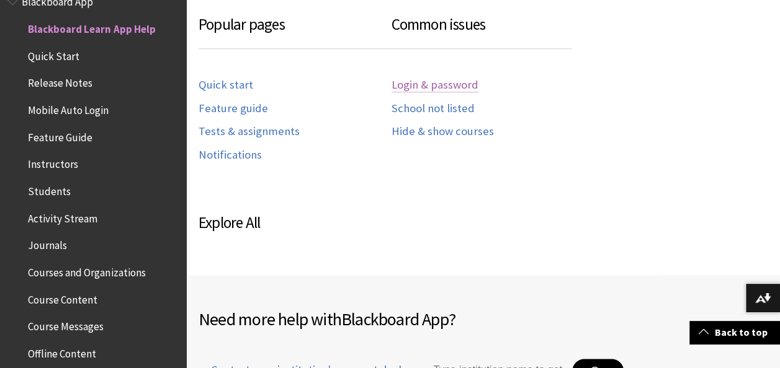 This screenshot has width=780, height=368. What do you see at coordinates (68, 108) in the screenshot?
I see `span: Mobile Auto Login` at bounding box center [68, 108].